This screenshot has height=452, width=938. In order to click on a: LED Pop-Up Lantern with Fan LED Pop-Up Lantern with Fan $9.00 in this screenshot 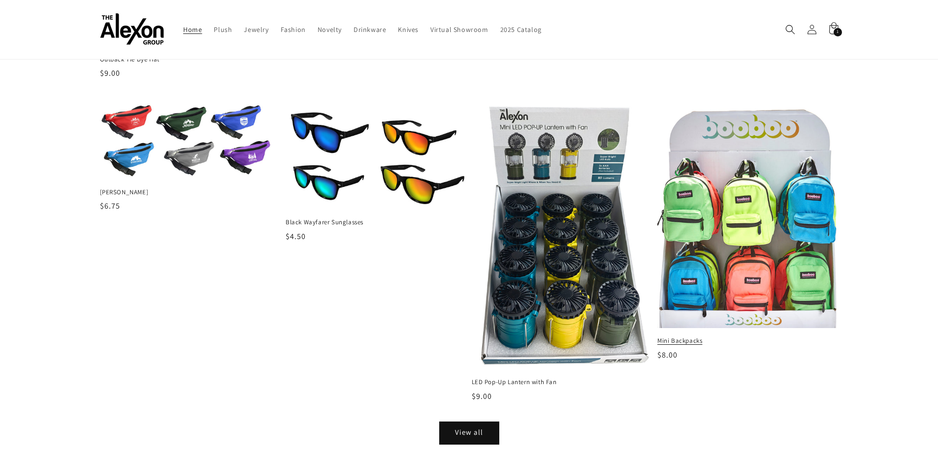, I will do `click(562, 253)`.